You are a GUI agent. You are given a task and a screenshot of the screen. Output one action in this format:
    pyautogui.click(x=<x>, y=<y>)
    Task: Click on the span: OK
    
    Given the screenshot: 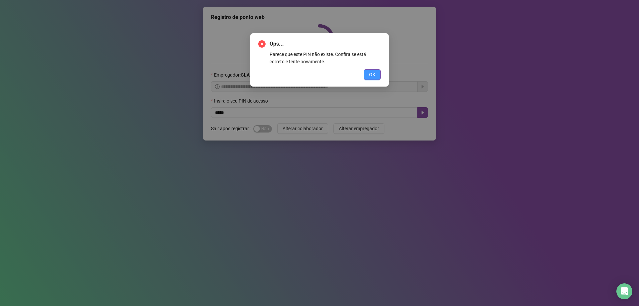 What is the action you would take?
    pyautogui.click(x=372, y=75)
    